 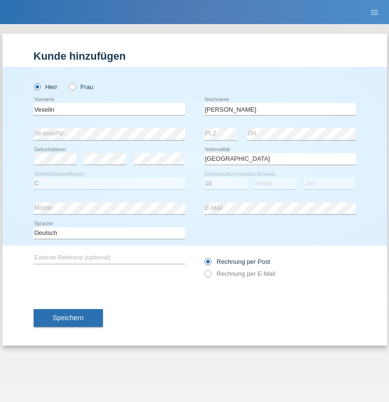 I want to click on input: Herr, so click(x=37, y=86).